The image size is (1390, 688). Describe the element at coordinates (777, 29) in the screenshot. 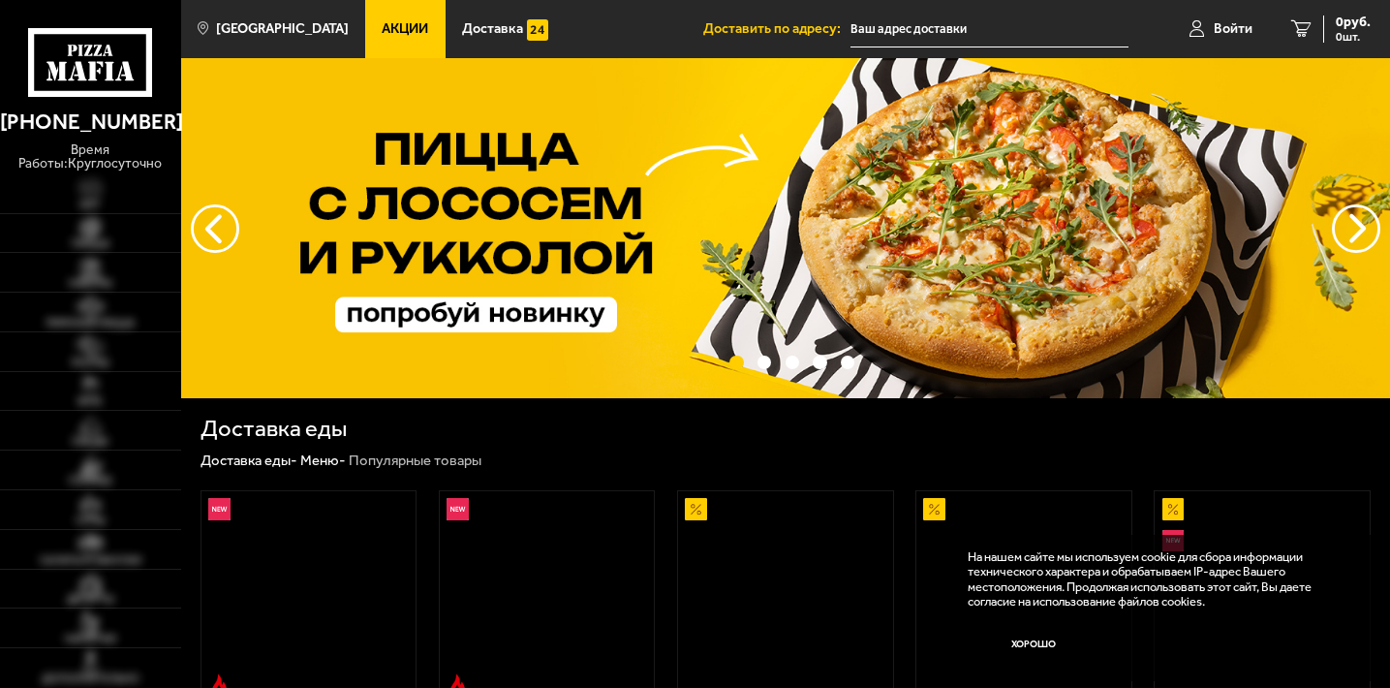

I see `span: Доставить по адресу:` at that location.